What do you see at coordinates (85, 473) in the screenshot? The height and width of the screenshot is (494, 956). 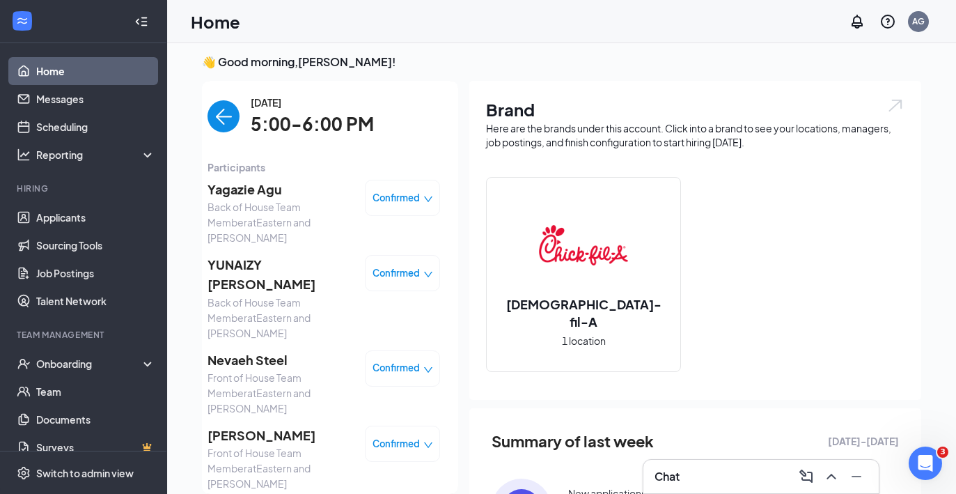 I see `div: Switch to admin view` at bounding box center [85, 473].